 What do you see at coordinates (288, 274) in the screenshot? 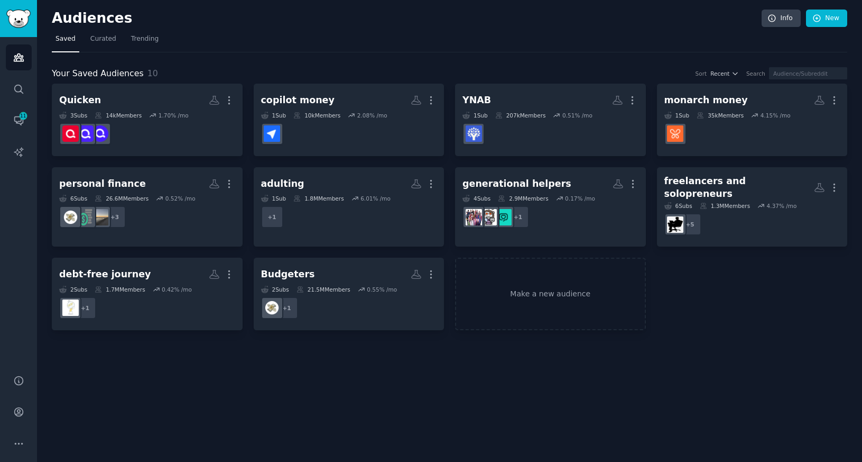
I see `div: Budgeters` at bounding box center [288, 274].